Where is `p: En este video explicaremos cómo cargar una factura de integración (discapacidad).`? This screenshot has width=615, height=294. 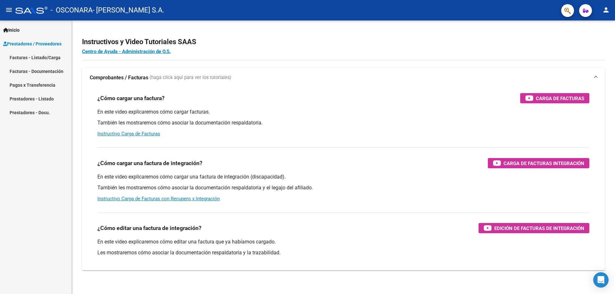
p: En este video explicaremos cómo cargar una factura de integración (discapacidad). is located at coordinates (343, 177).